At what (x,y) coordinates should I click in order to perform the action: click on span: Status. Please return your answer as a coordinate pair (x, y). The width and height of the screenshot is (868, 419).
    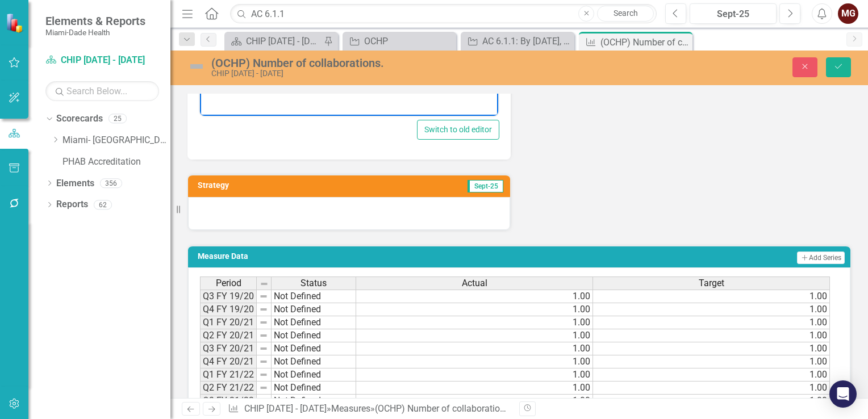
    Looking at the image, I should click on (314, 283).